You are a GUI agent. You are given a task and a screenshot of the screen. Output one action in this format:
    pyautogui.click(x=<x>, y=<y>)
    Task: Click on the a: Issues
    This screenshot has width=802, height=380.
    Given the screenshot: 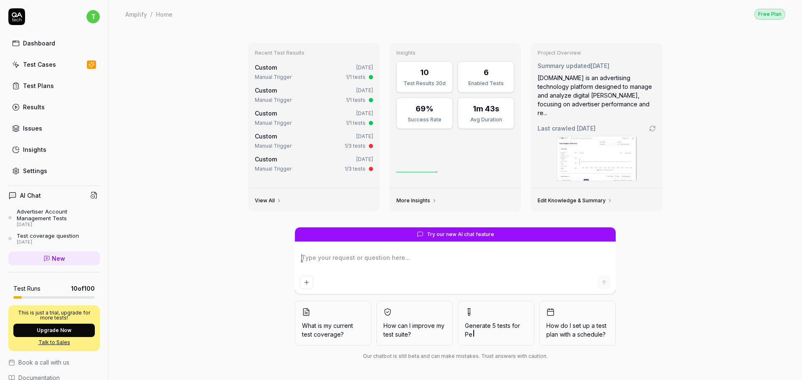 What is the action you would take?
    pyautogui.click(x=54, y=128)
    